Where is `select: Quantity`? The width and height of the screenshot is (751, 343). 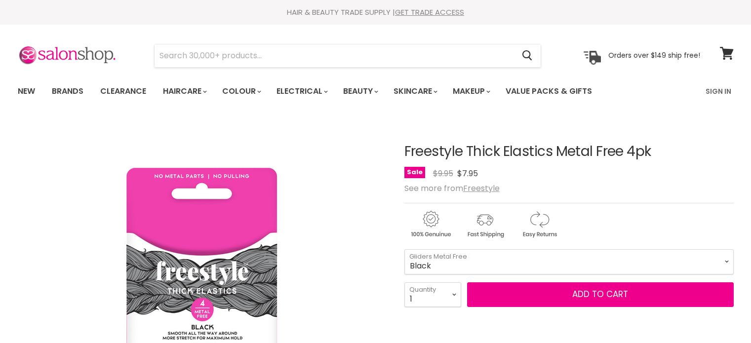
select: Quantity is located at coordinates (432, 295).